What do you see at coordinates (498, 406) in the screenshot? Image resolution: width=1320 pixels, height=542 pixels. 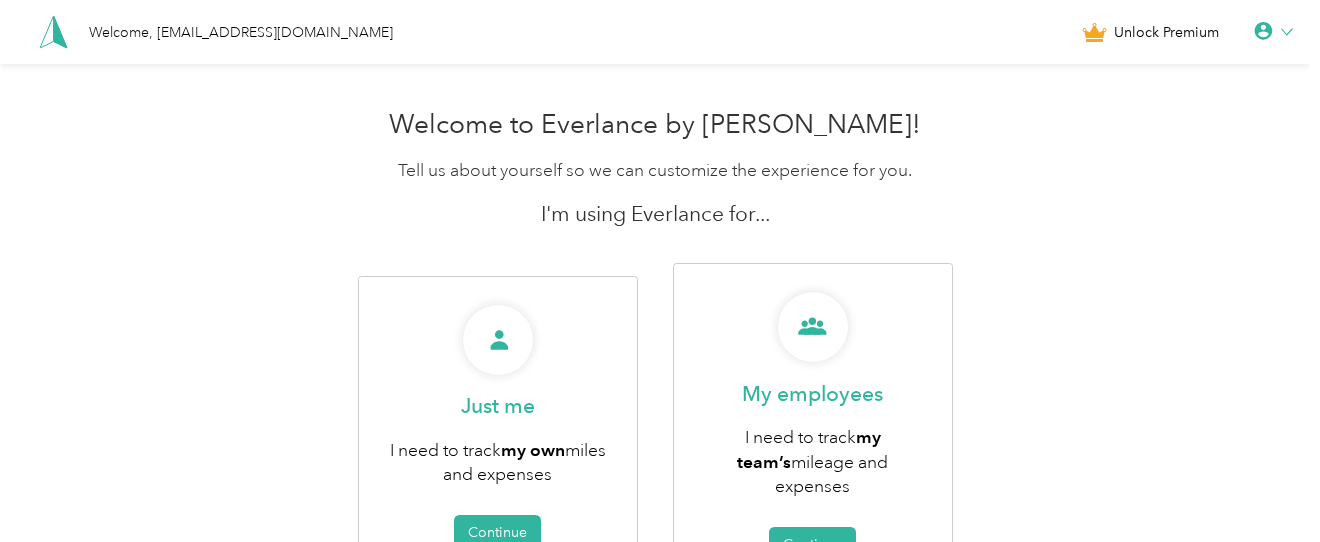 I see `p: Just me` at bounding box center [498, 406].